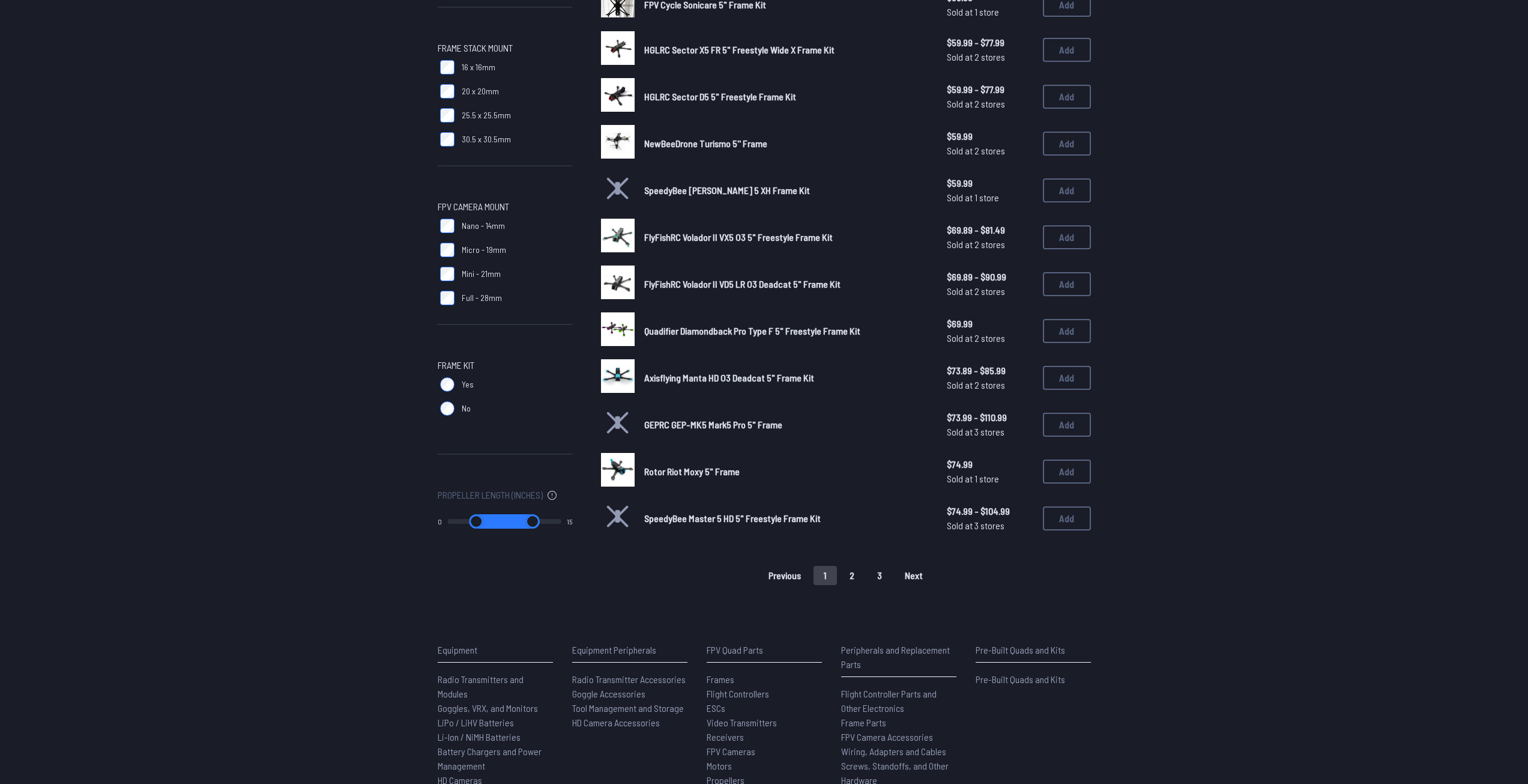 This screenshot has height=784, width=1528. I want to click on span: Radio Transmitters and Modules, so click(480, 685).